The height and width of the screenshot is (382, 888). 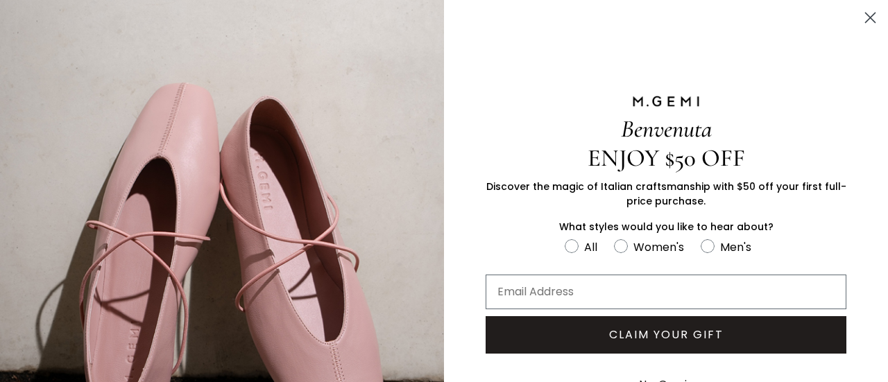 I want to click on input: Email Address, so click(x=666, y=292).